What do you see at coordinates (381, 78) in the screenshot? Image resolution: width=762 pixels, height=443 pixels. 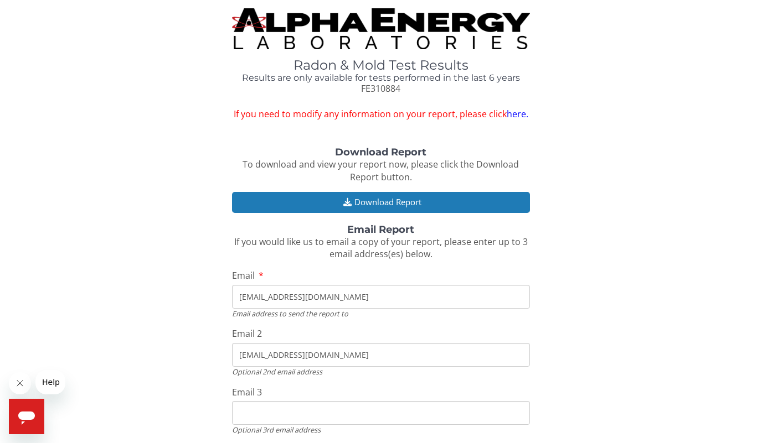 I see `h4: Results are only available for tests performed in the last 6 years` at bounding box center [381, 78].